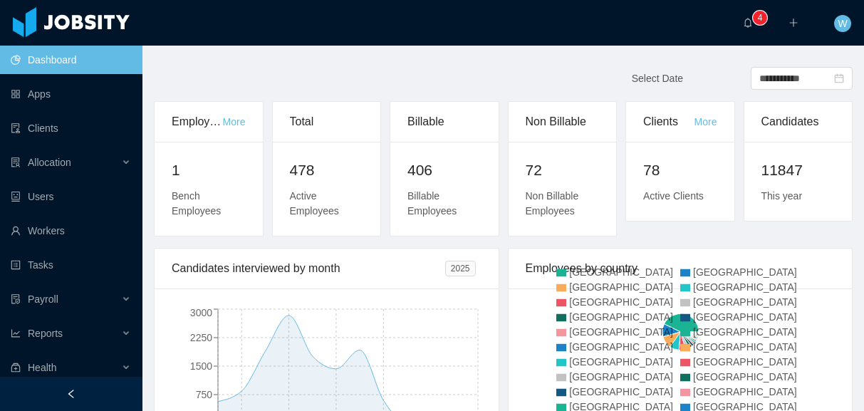 Image resolution: width=864 pixels, height=411 pixels. Describe the element at coordinates (16, 333) in the screenshot. I see `i: icon: line-chart` at that location.